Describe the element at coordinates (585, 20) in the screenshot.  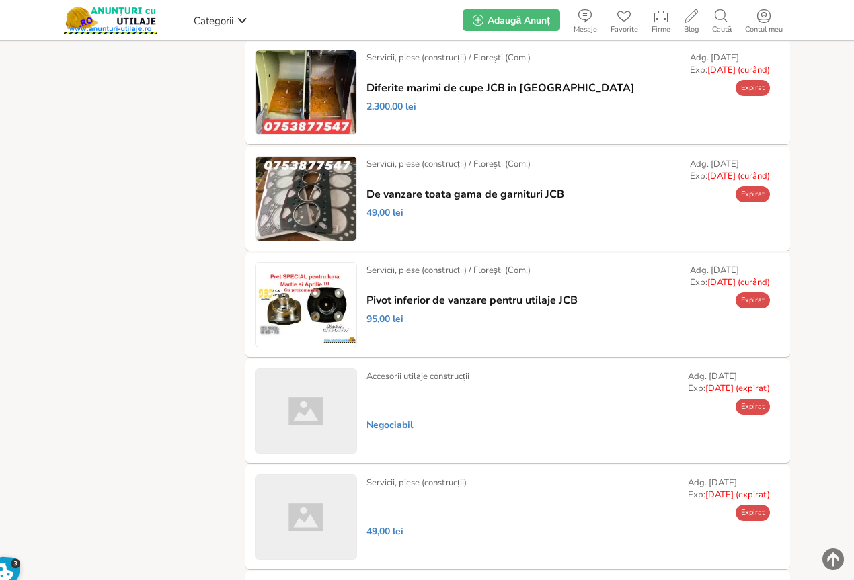
I see `a: Mesaje` at that location.